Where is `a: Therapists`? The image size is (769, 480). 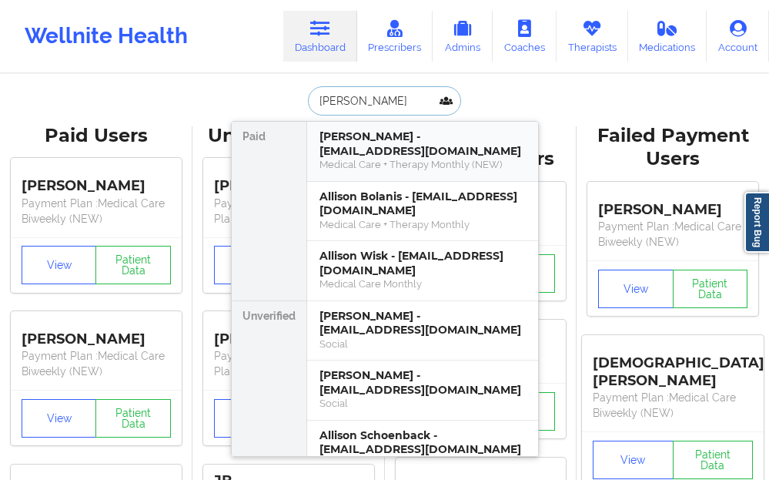 a: Therapists is located at coordinates (592, 36).